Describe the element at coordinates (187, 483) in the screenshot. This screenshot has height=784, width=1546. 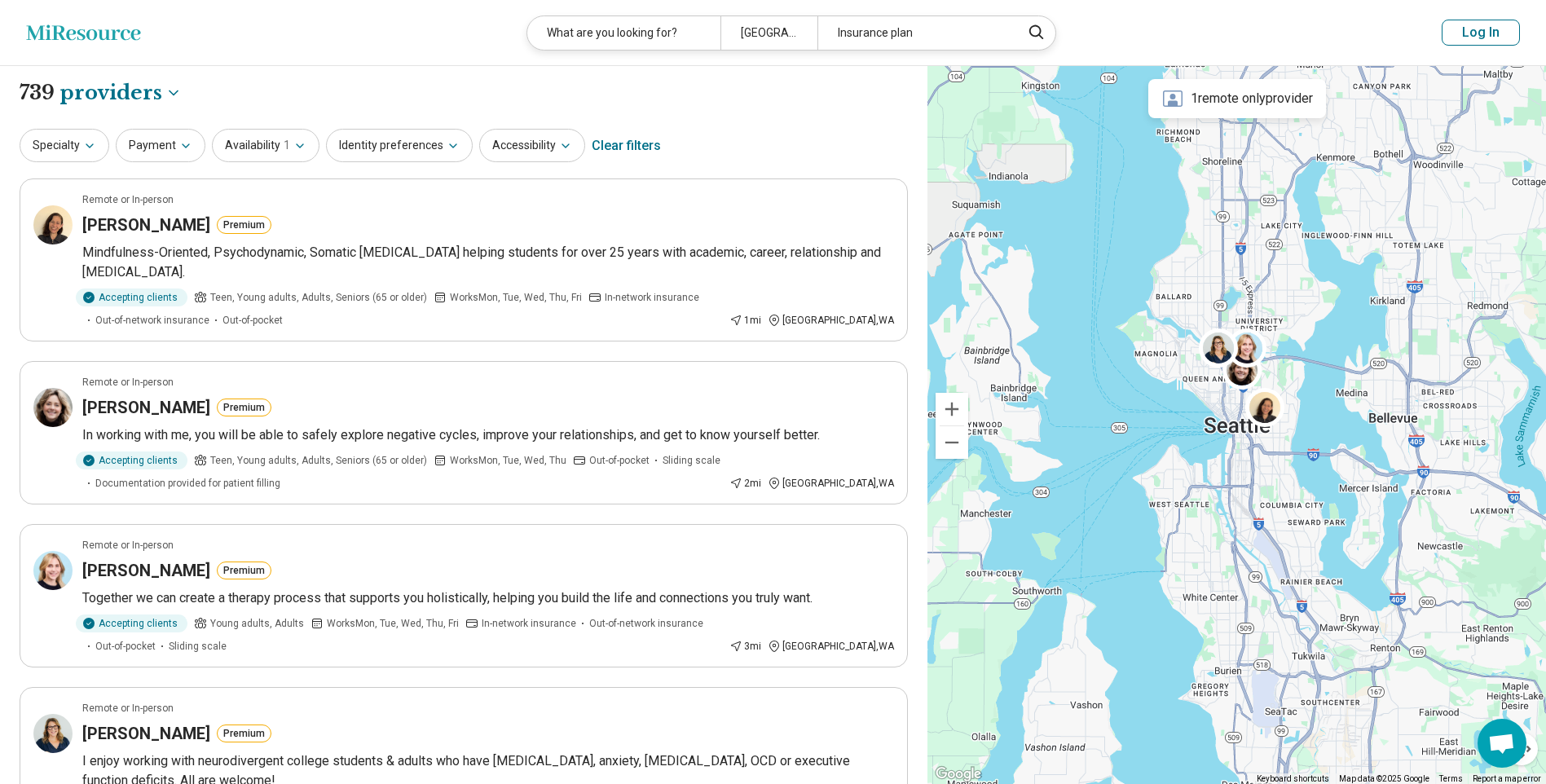
I see `span: Documentation provided for patient filling` at that location.